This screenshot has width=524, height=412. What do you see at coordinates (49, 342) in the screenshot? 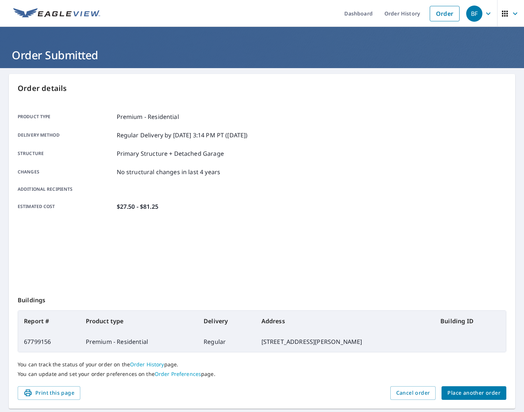
I see `td: 67799156` at bounding box center [49, 342].